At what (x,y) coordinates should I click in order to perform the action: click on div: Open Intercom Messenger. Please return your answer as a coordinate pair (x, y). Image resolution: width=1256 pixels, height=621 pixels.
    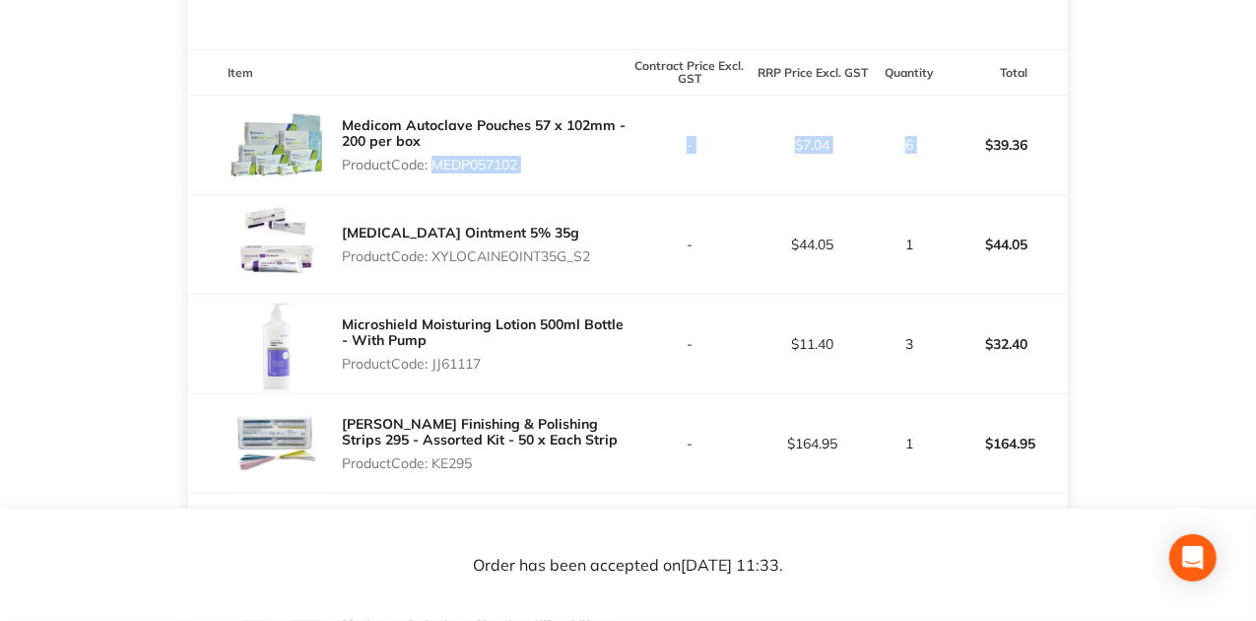
    Looking at the image, I should click on (1193, 558).